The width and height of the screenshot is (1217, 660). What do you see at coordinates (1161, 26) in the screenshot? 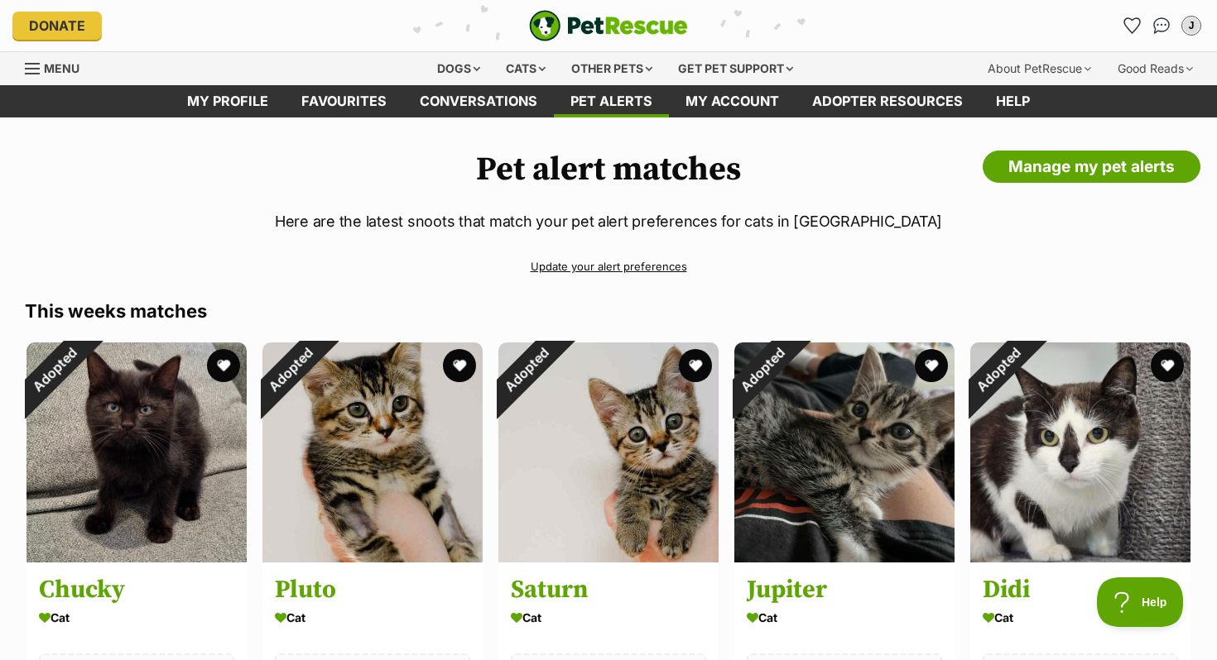
I see `img: chat-41dd97257d64d25036548639549fe6c8038ab92f7586957e7f3b1b290dea8141.svg` at bounding box center [1161, 26].